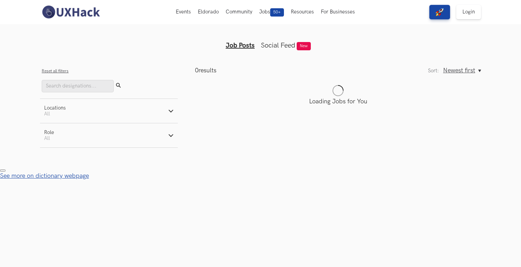  Describe the element at coordinates (78, 86) in the screenshot. I see `input: Search` at that location.